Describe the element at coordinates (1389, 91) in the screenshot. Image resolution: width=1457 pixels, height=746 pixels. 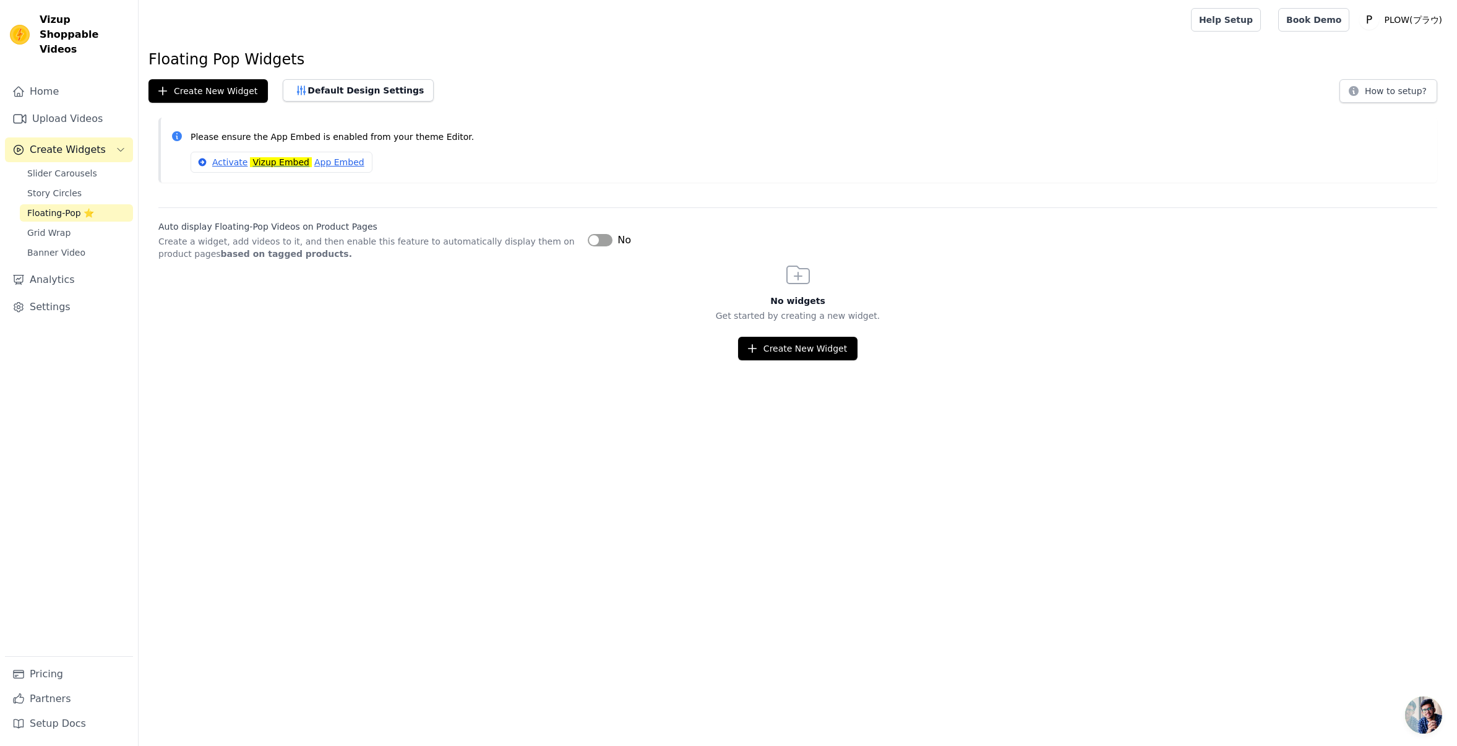
I see `button: How to setup?` at that location.